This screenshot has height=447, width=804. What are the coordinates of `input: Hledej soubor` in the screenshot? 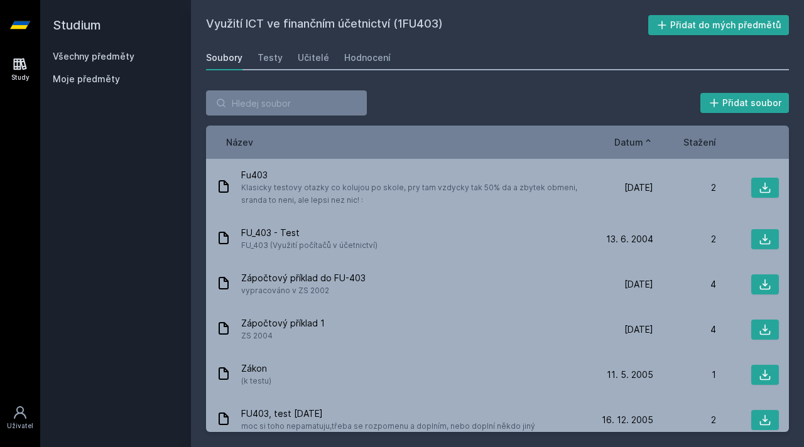 It's located at (286, 103).